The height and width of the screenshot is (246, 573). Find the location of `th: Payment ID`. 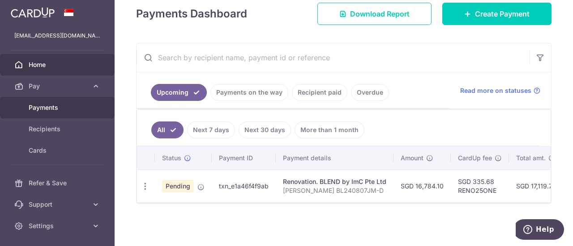

th: Payment ID is located at coordinates (243, 158).